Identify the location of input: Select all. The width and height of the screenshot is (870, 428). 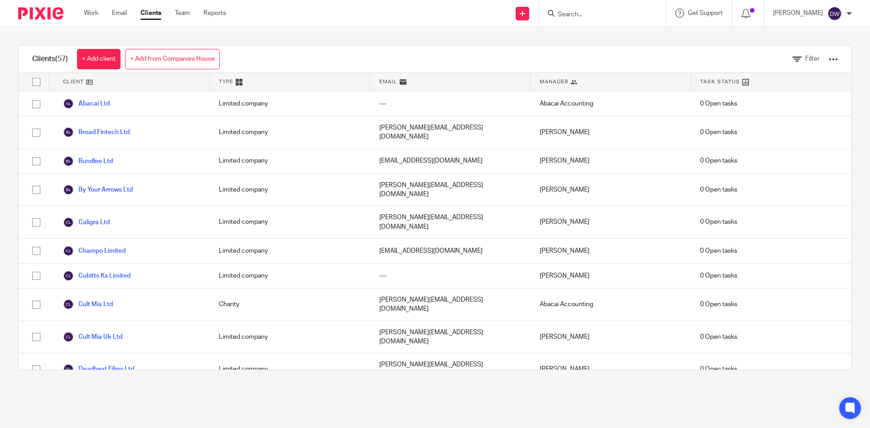
(36, 82).